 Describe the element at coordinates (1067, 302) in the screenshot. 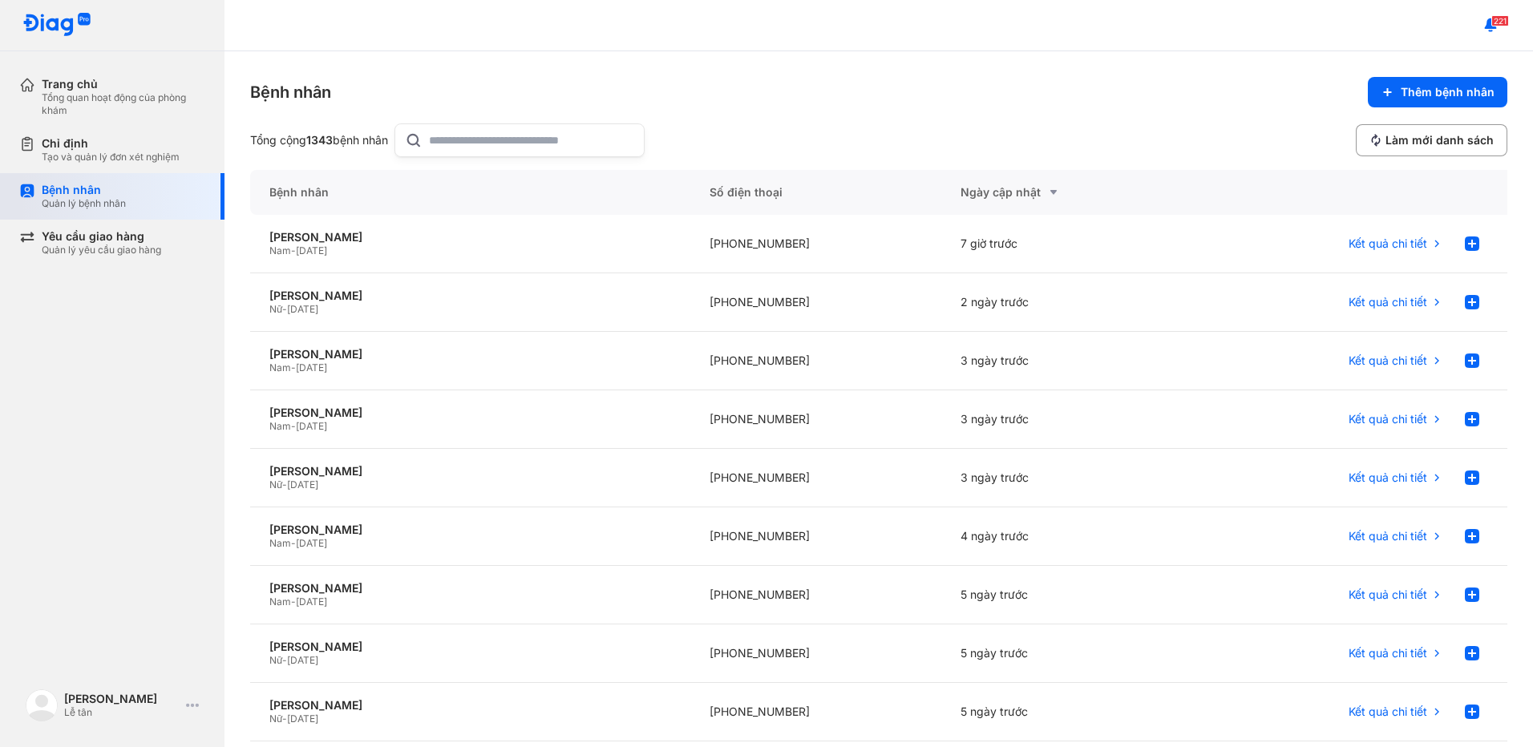

I see `div: 2 ngày trước` at that location.